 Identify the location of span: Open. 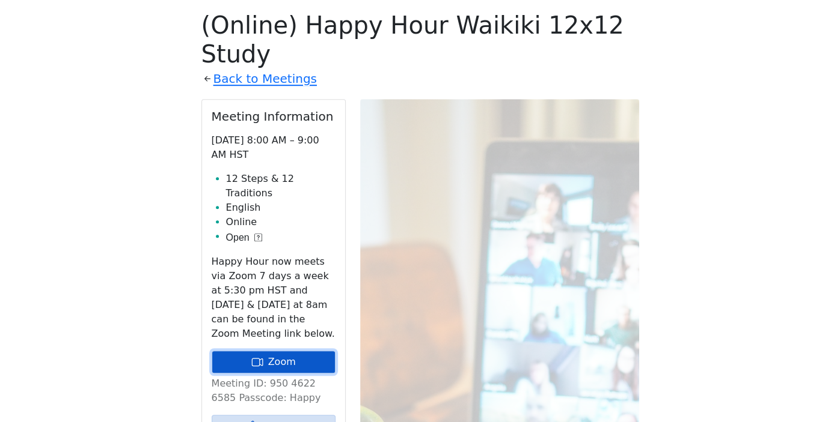
(237, 238).